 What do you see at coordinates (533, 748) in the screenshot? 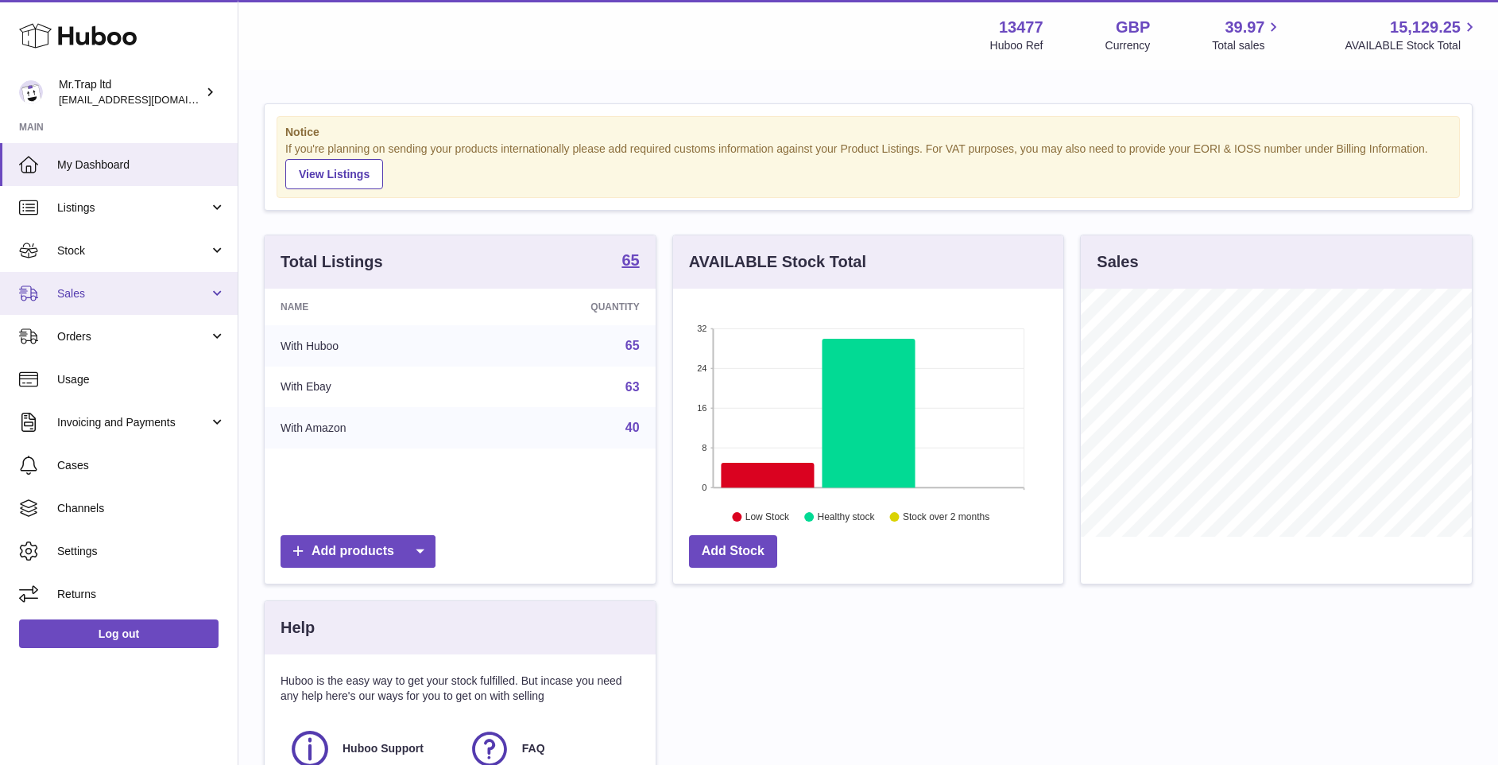
I see `span: FAQ` at bounding box center [533, 748].